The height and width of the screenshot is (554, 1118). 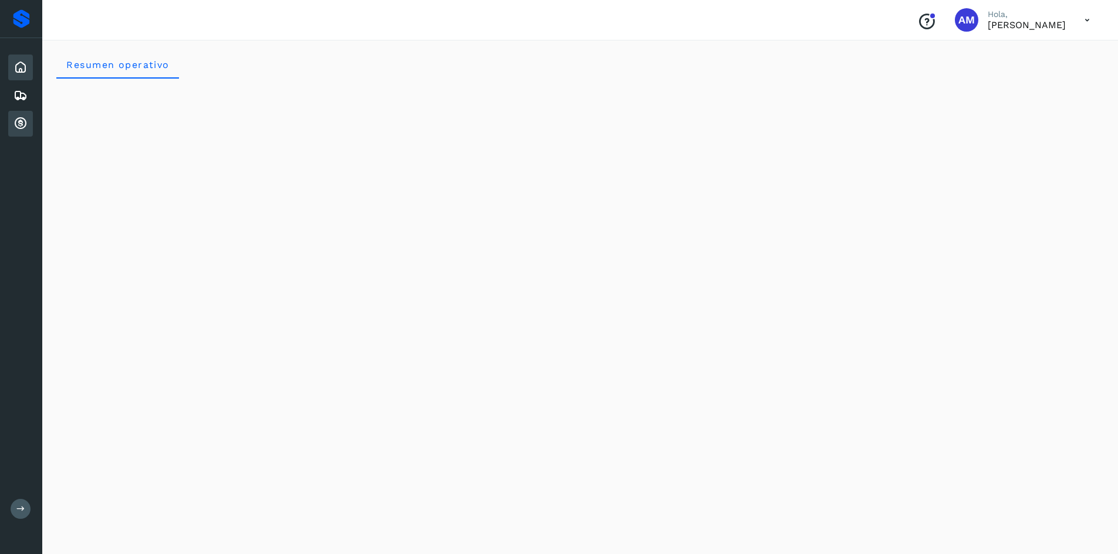 What do you see at coordinates (1026, 25) in the screenshot?
I see `p: ANGEL MIGUEL RAMIREZ` at bounding box center [1026, 25].